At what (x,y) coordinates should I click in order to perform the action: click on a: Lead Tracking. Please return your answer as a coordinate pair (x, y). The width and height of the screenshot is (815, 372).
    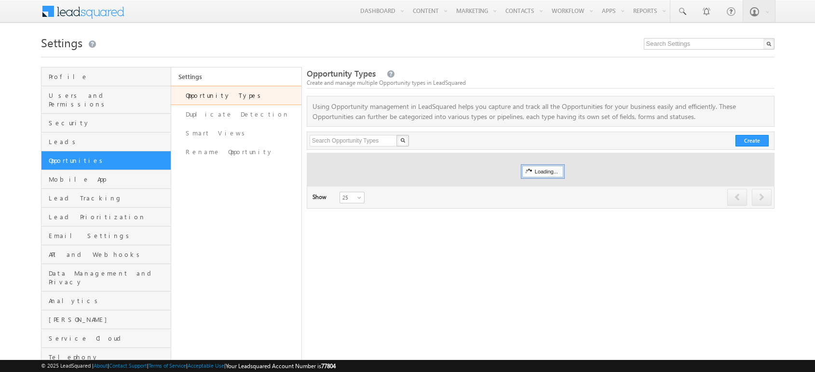
    Looking at the image, I should click on (106, 198).